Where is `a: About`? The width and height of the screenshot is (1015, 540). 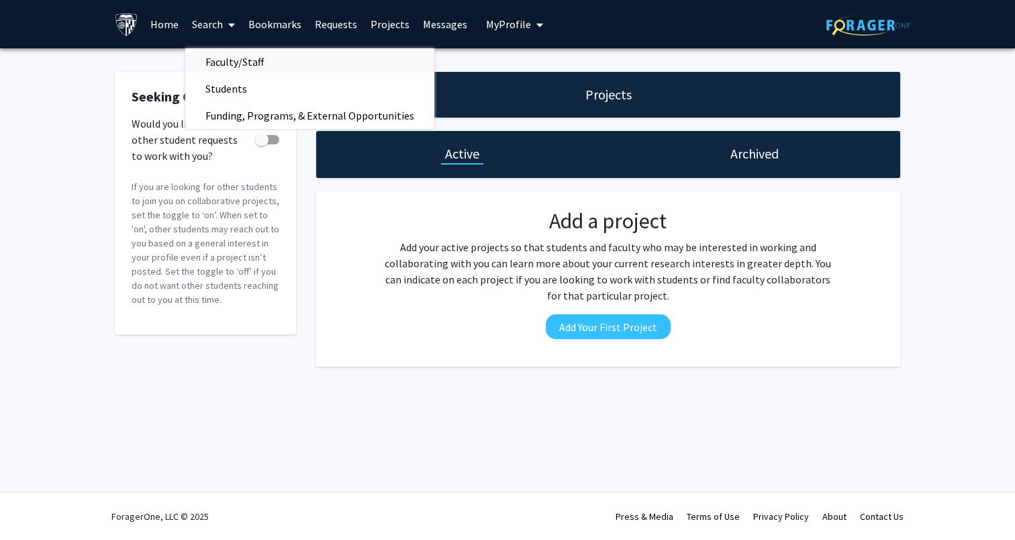 a: About is located at coordinates (834, 516).